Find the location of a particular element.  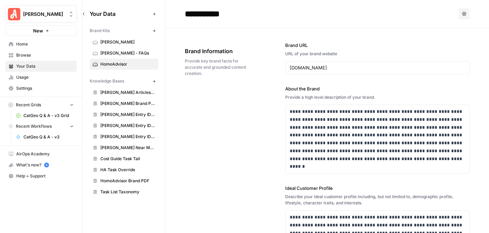

label: Brand URL is located at coordinates (378, 45).